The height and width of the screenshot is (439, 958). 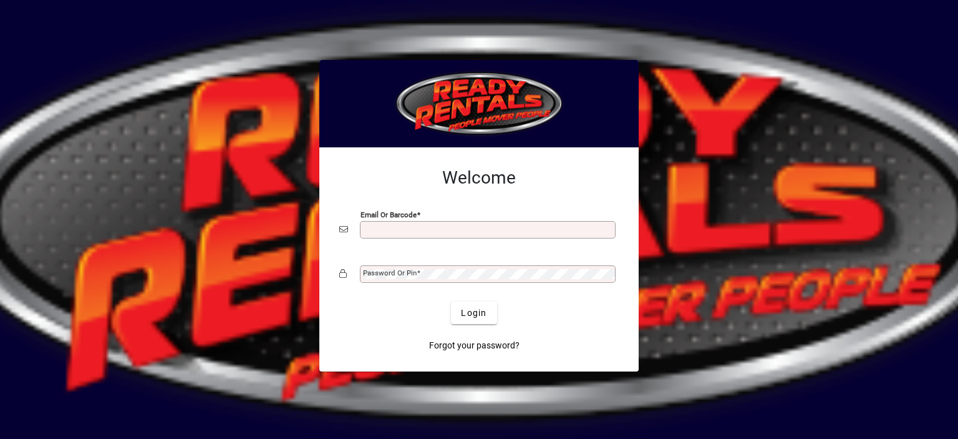 What do you see at coordinates (390, 273) in the screenshot?
I see `mat-label: Password or Pin` at bounding box center [390, 273].